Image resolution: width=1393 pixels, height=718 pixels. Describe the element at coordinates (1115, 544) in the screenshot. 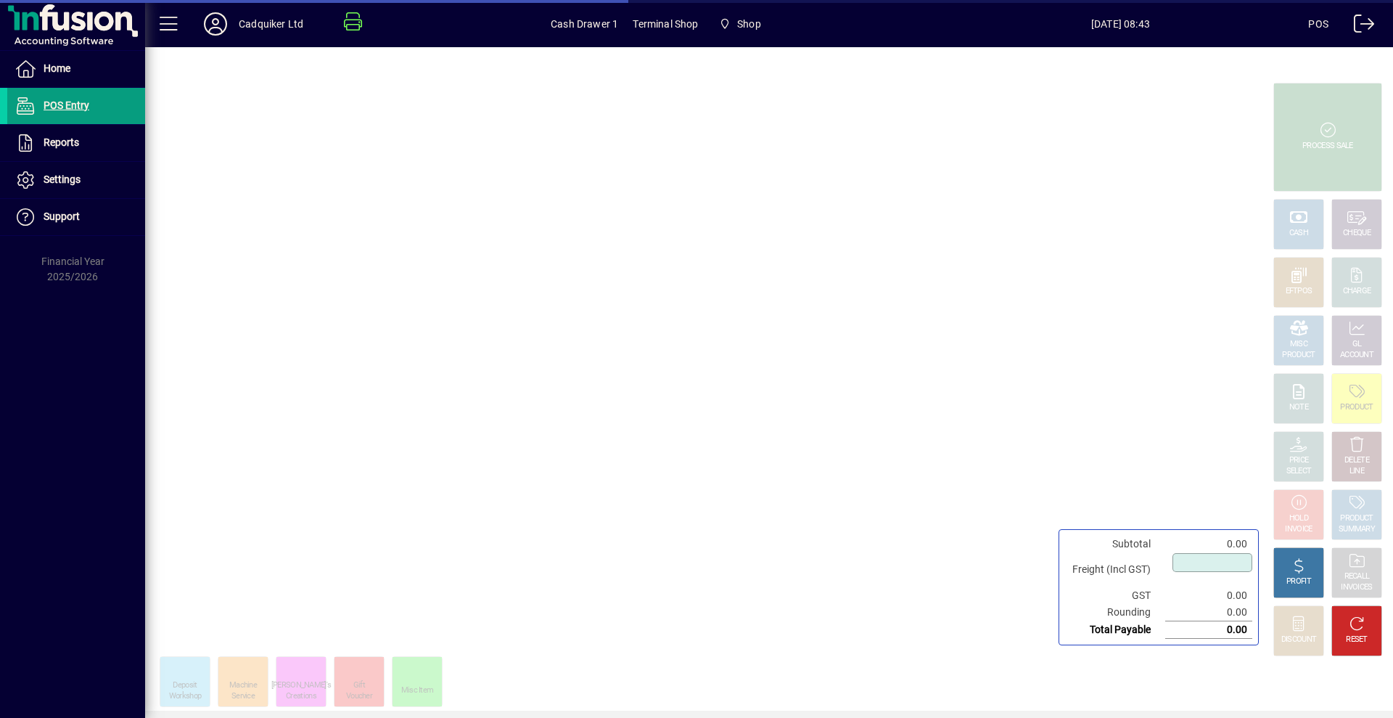

I see `td: Subtotal` at that location.